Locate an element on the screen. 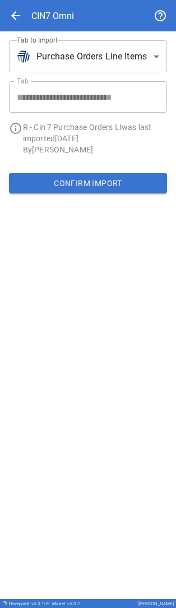 The height and width of the screenshot is (608, 176). button: Confirm Import is located at coordinates (88, 183).